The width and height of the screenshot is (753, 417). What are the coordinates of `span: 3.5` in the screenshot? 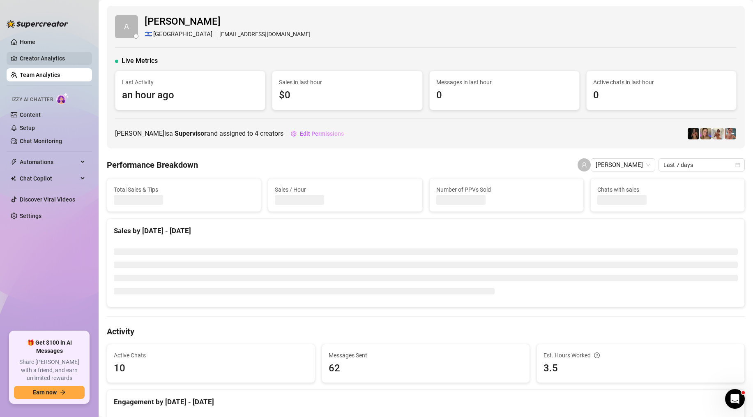 It's located at (641, 368).